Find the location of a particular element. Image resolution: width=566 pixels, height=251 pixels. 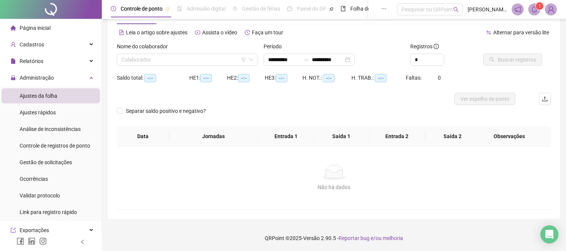

span: file-done is located at coordinates (180, 9).